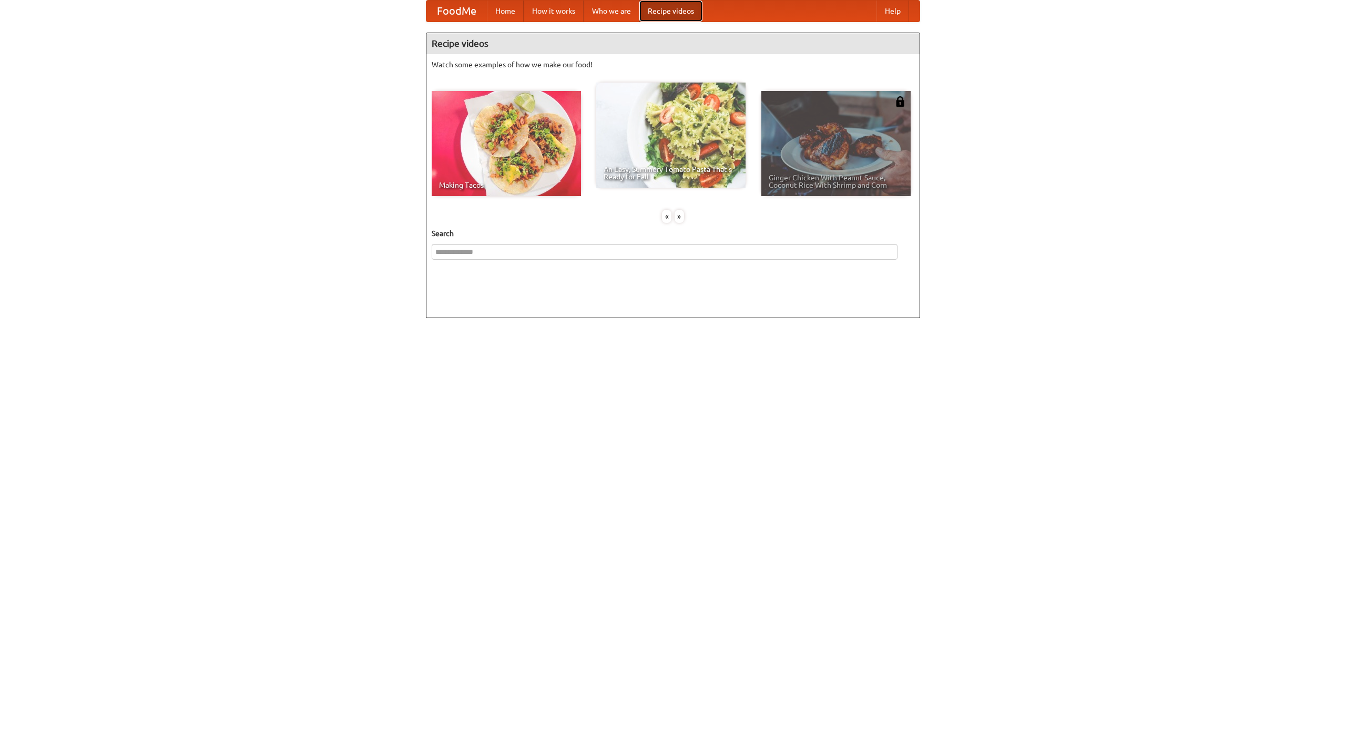 The image size is (1346, 744). Describe the element at coordinates (505, 11) in the screenshot. I see `a: Home` at that location.